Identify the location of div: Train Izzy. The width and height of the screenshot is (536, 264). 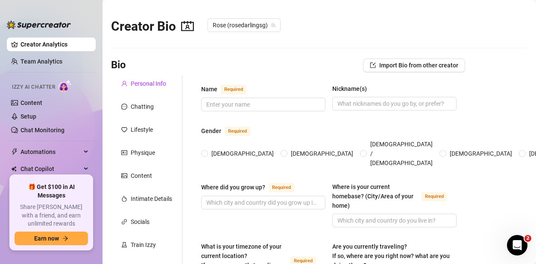
(143, 245).